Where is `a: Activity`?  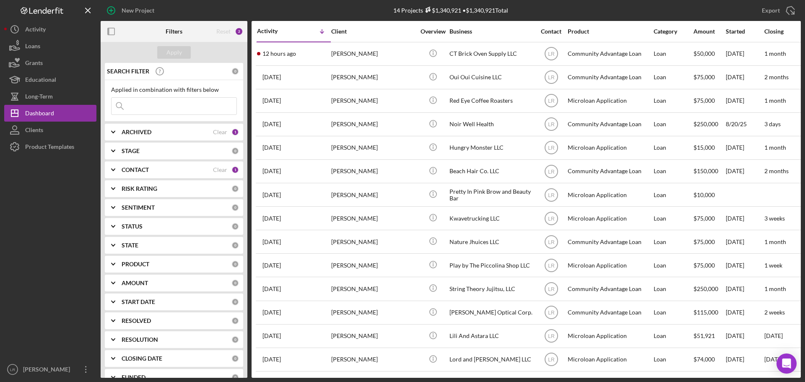 a: Activity is located at coordinates (50, 29).